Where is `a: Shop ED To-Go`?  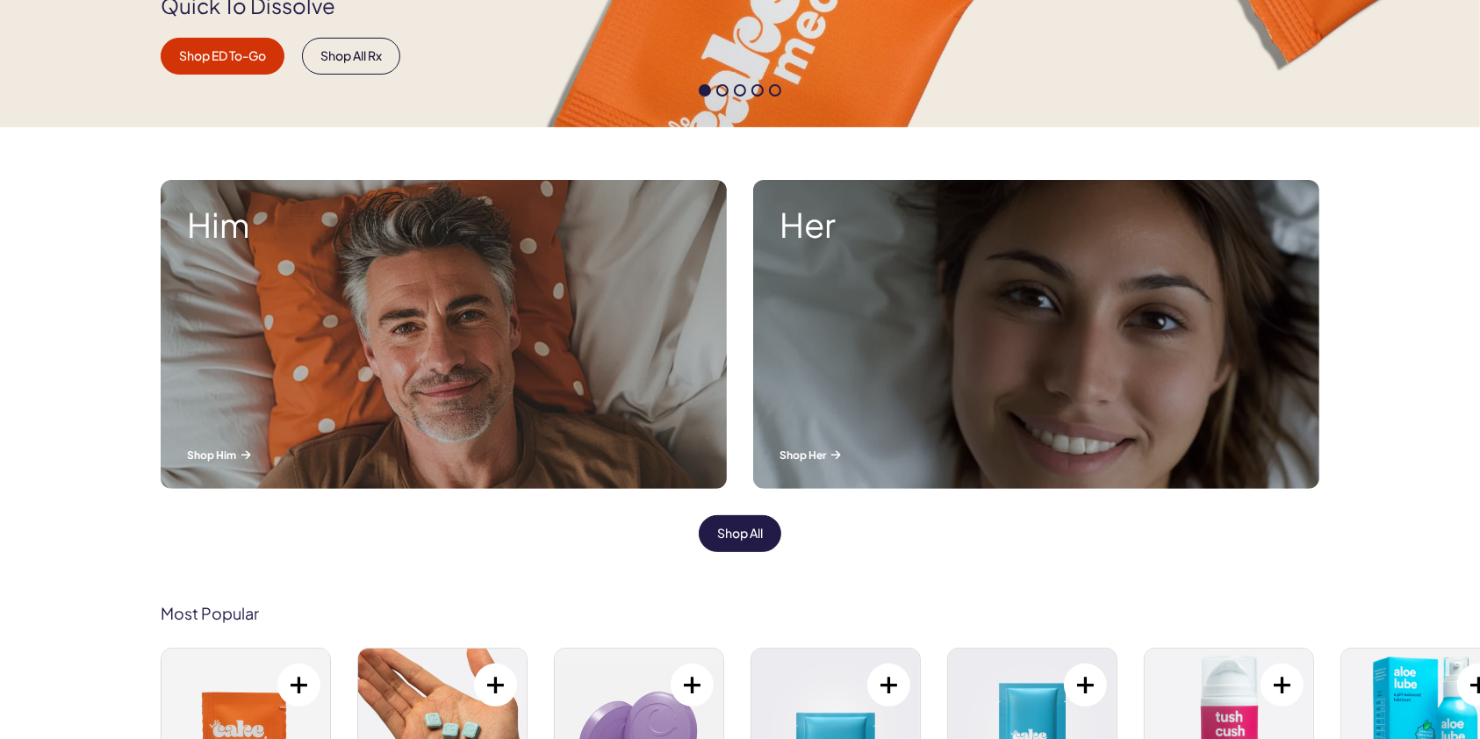 a: Shop ED To-Go is located at coordinates (222, 56).